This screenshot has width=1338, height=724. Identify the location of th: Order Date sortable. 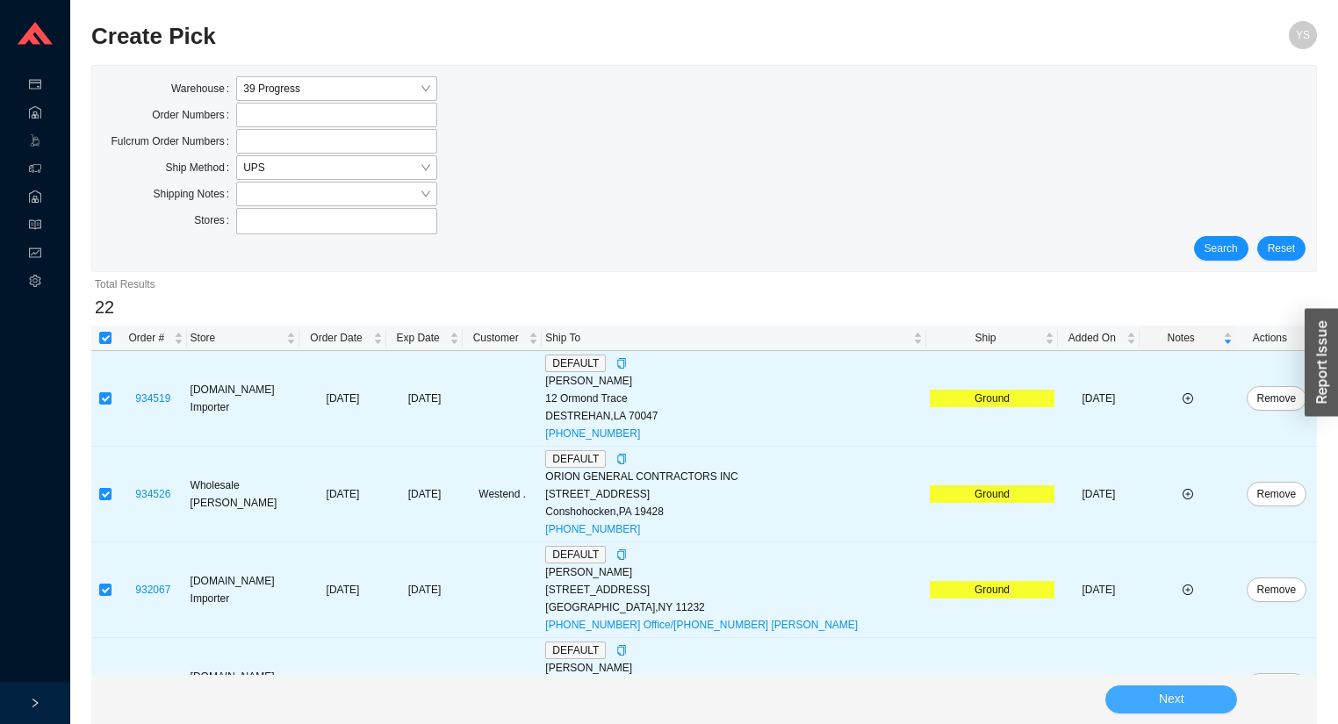
(342, 338).